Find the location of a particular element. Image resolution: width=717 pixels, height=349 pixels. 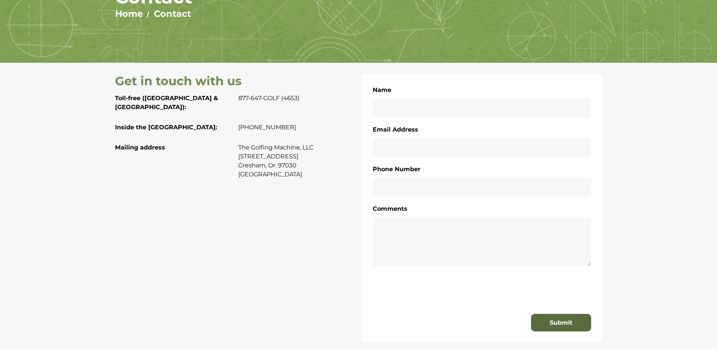

strong: Mailing address is located at coordinates (140, 147).